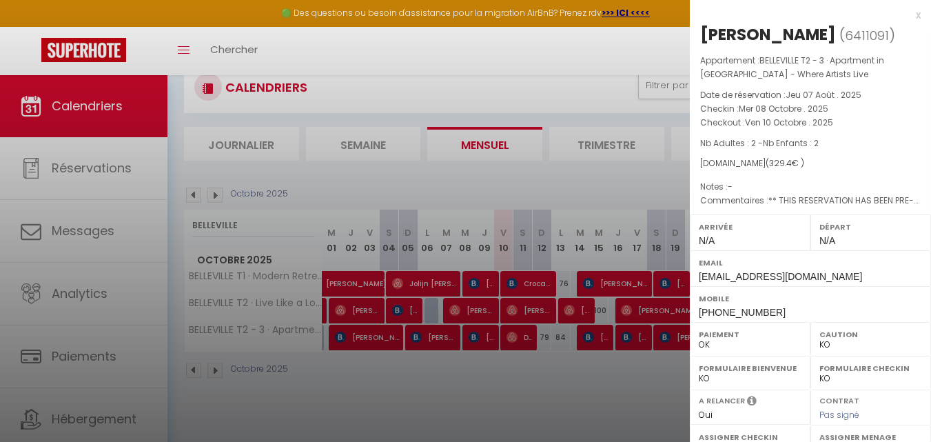  What do you see at coordinates (811, 109) in the screenshot?
I see `p: Checkin :` at bounding box center [811, 109].